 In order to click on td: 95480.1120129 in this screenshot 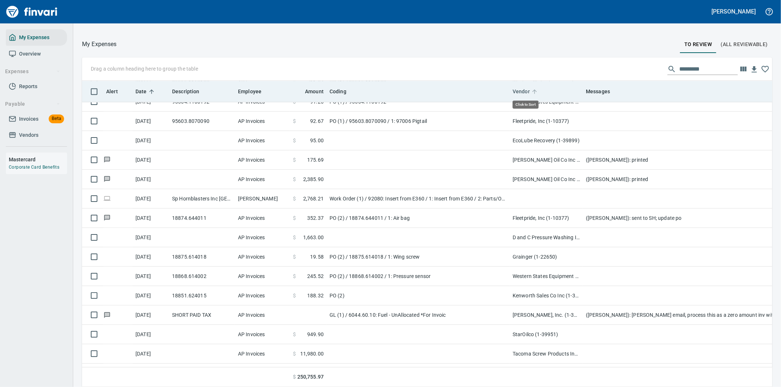, I will do `click(202, 373)`.